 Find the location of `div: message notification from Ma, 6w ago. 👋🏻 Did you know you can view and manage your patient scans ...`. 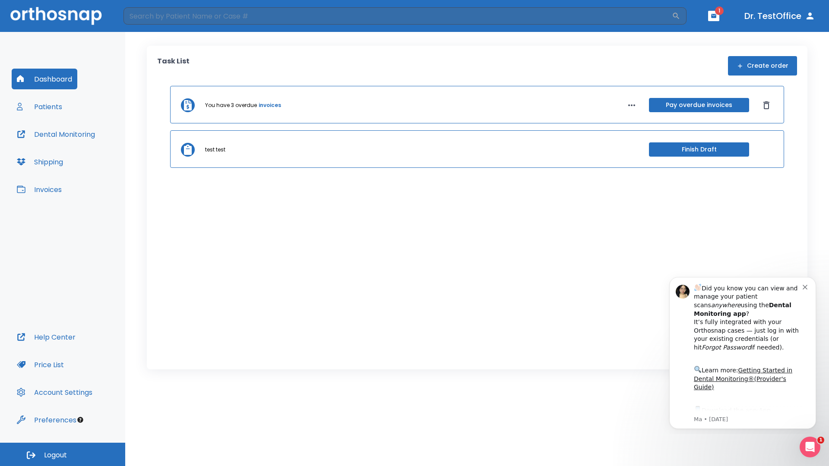

div: message notification from Ma, 6w ago. 👋🏻 Did you know you can view and manage your patient scans ... is located at coordinates (86, 84).